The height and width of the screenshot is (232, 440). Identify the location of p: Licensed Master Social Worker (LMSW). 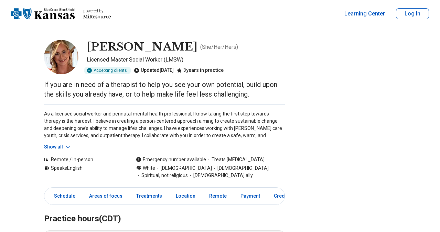
(186, 60).